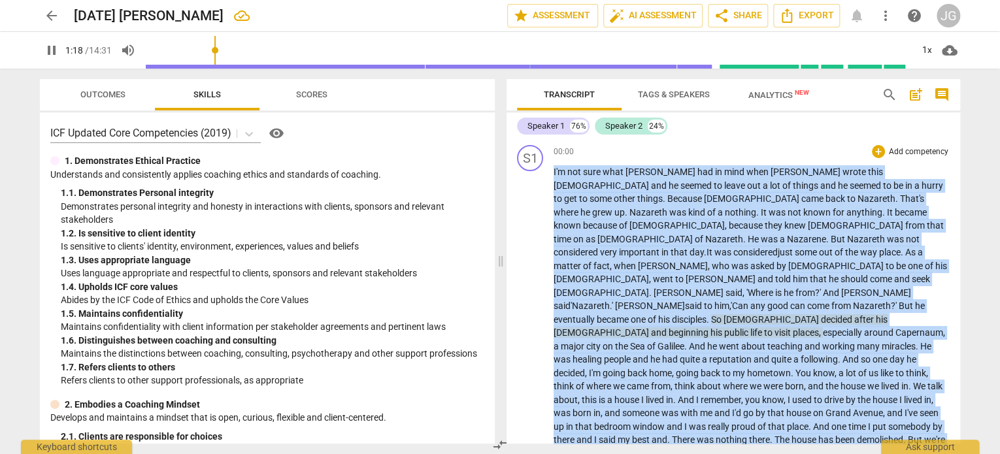 The image size is (1000, 454). I want to click on div: Speaker 1, so click(546, 126).